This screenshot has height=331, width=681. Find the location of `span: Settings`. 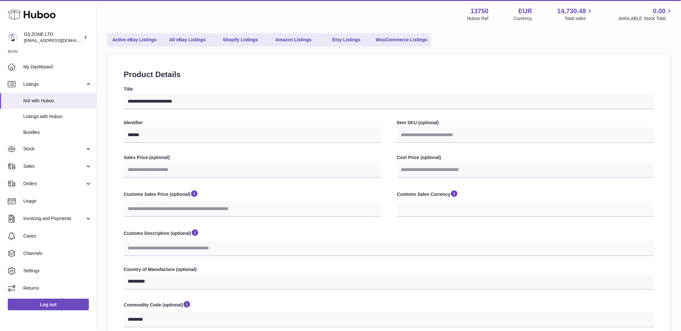

span: Settings is located at coordinates (58, 271).